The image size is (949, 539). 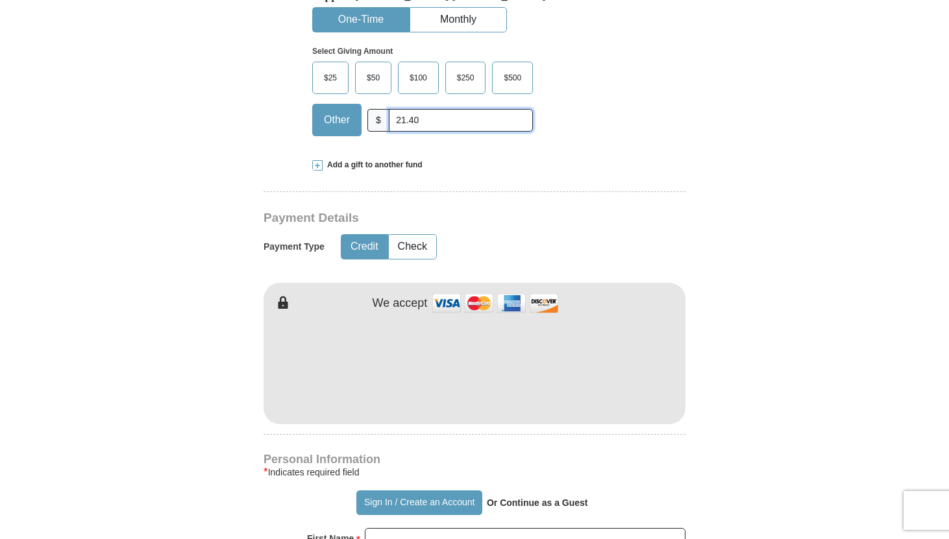 I want to click on span: $250, so click(x=465, y=78).